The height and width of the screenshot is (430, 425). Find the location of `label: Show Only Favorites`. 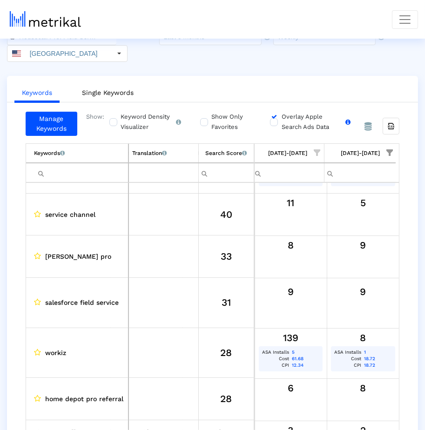

label: Show Only Favorites is located at coordinates (230, 122).